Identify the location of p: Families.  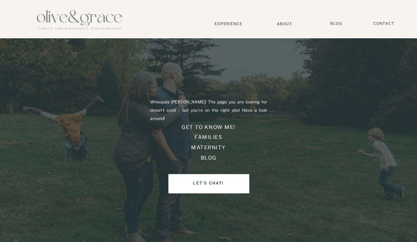
(209, 137).